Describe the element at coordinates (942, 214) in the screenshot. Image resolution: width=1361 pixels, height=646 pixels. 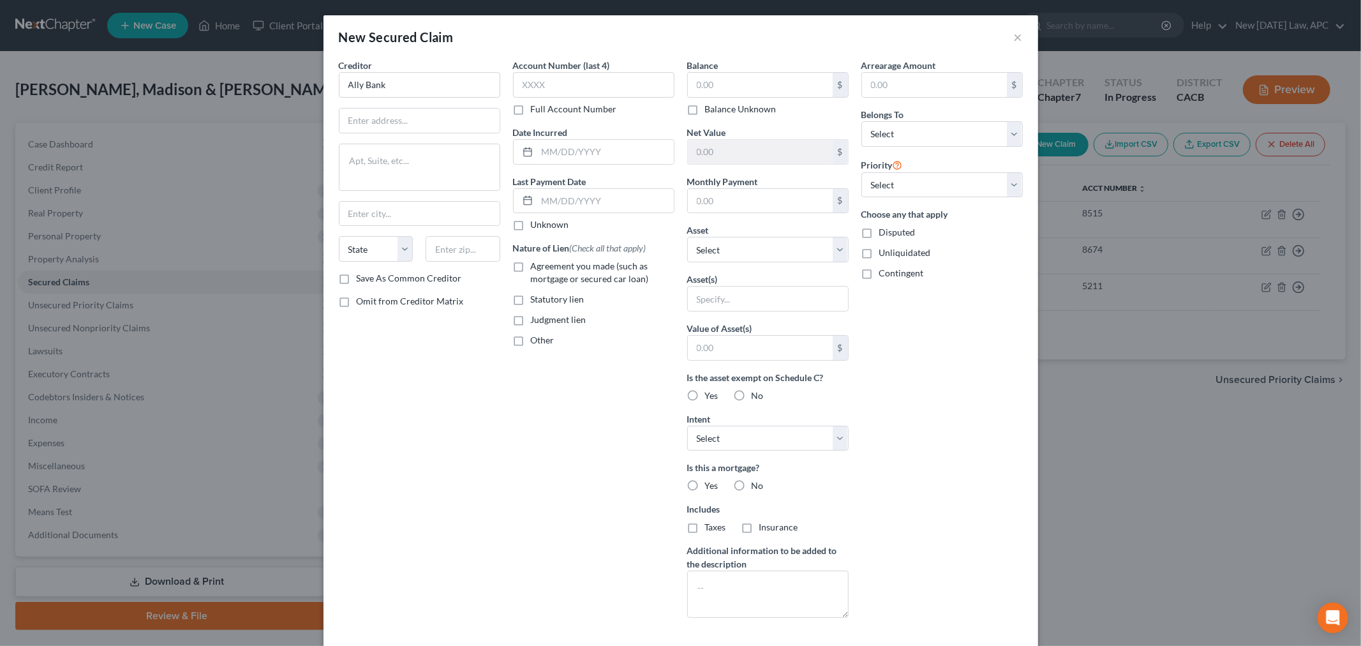
I see `label: Choose any that apply` at that location.